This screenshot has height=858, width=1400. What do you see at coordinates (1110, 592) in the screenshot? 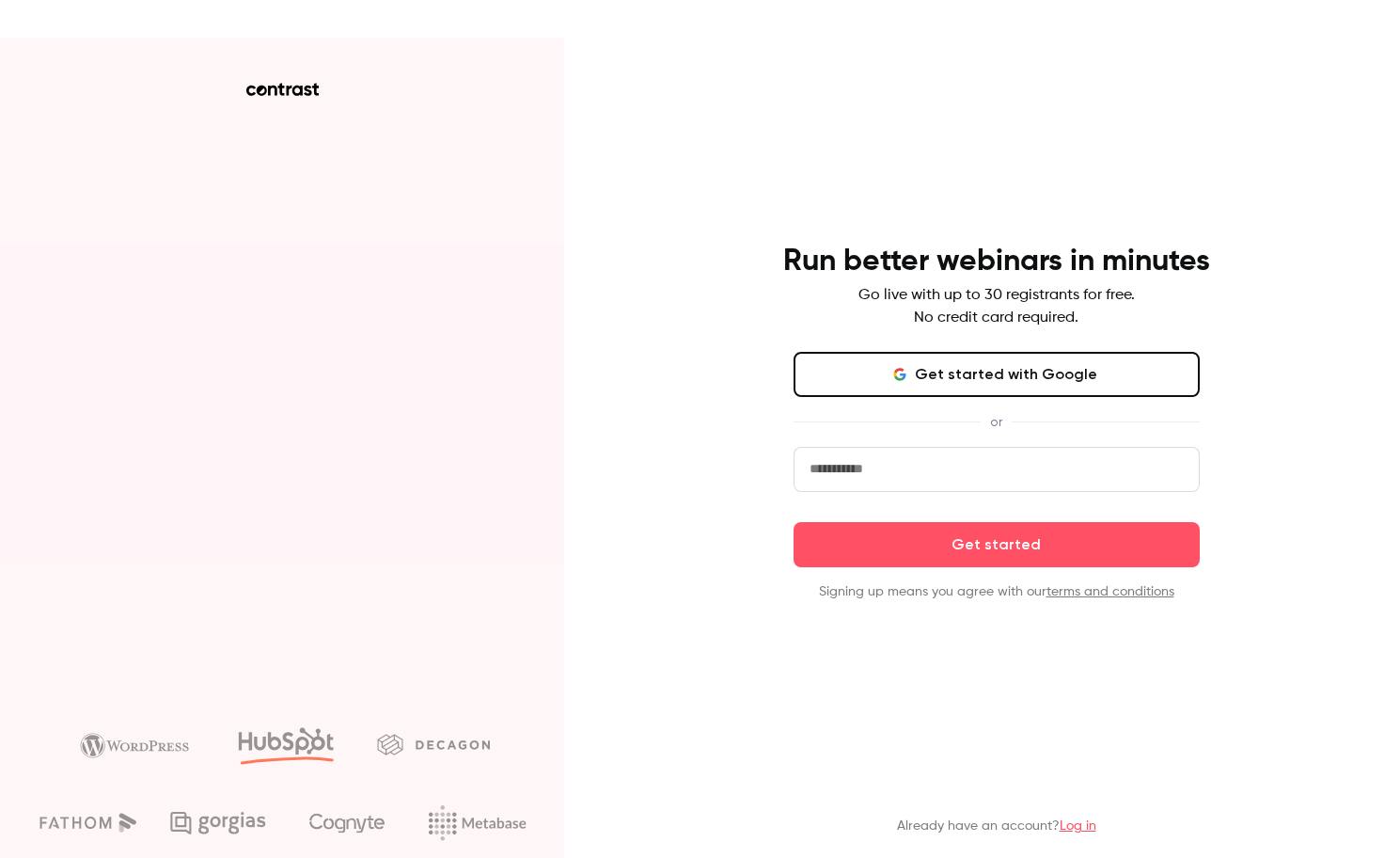
I see `a: terms and conditions` at bounding box center [1110, 592].